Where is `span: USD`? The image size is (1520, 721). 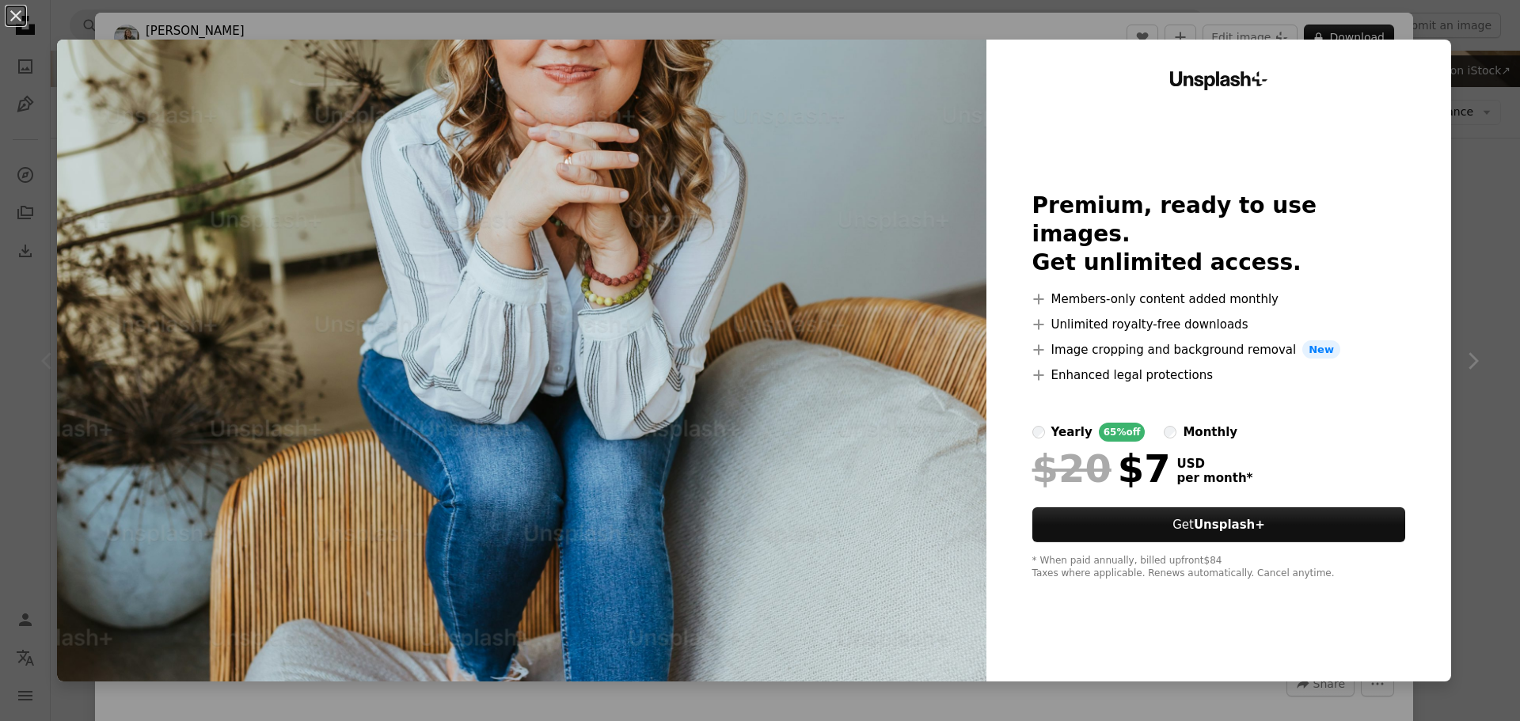 span: USD is located at coordinates (1215, 464).